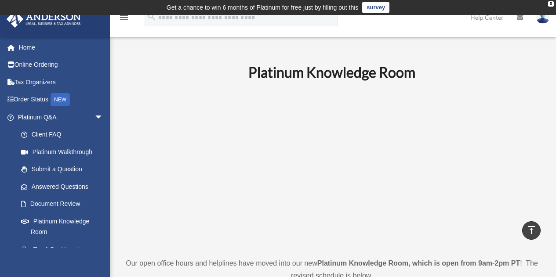 The width and height of the screenshot is (556, 277). I want to click on strong: Platinum Knowledge Room, which is open from 9am-2pm PT, so click(418, 263).